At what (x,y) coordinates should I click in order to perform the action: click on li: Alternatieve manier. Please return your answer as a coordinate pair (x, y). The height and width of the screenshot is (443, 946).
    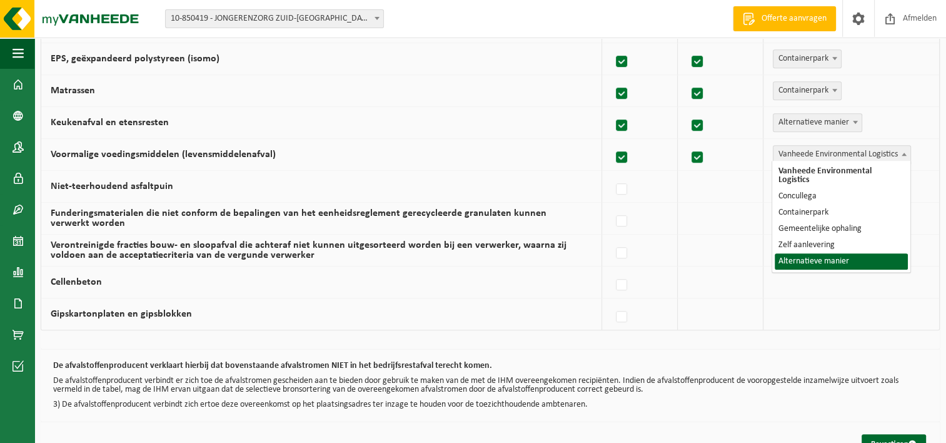
    Looking at the image, I should click on (841, 261).